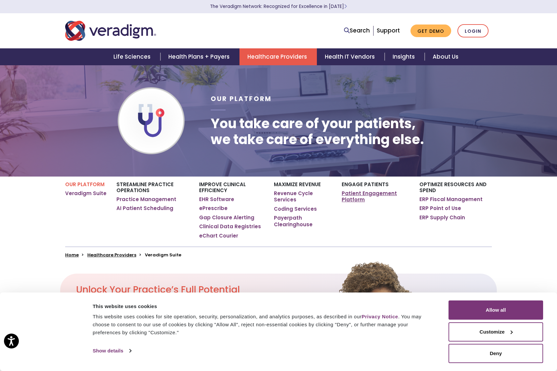 The height and width of the screenshot is (371, 557). What do you see at coordinates (303, 221) in the screenshot?
I see `a: Payerpath Clearinghouse` at bounding box center [303, 221].